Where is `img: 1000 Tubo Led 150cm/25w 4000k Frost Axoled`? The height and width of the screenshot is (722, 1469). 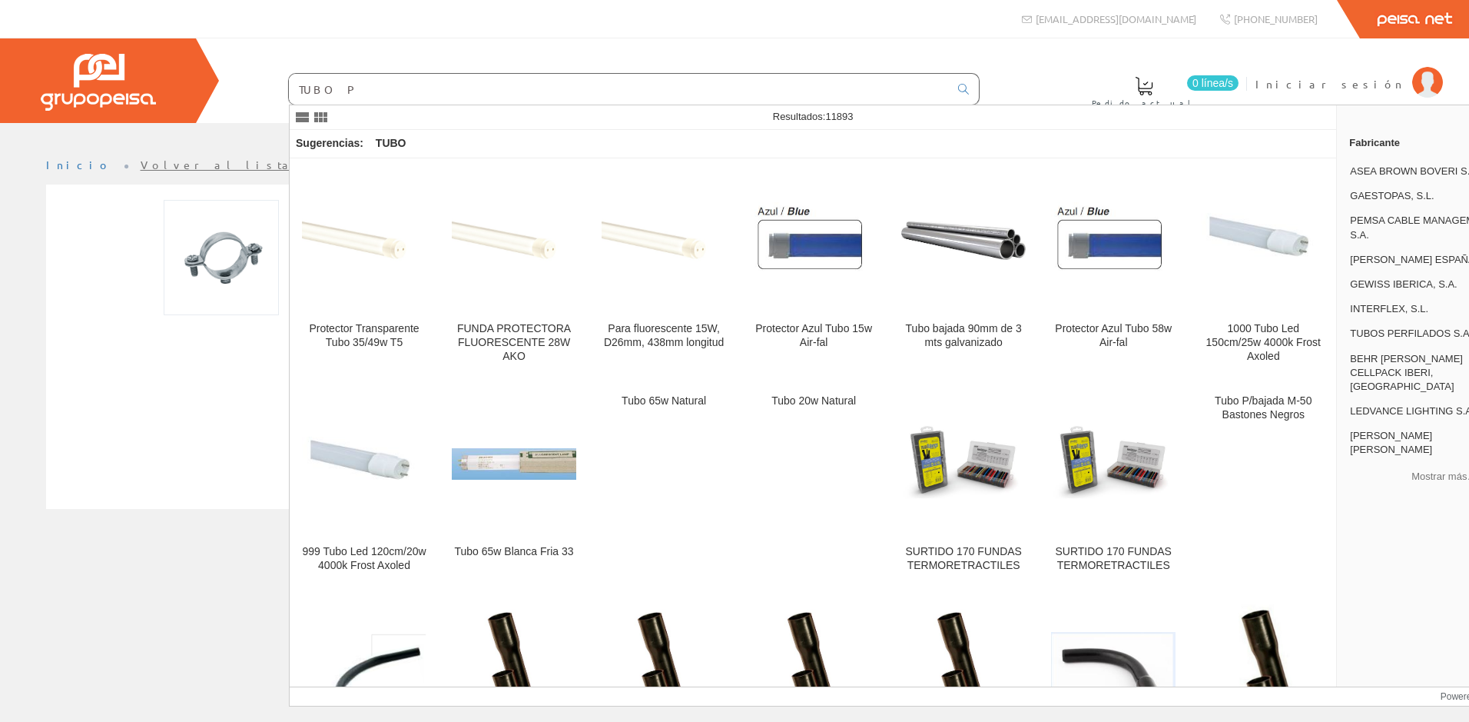 img: 1000 Tubo Led 150cm/25w 4000k Frost Axoled is located at coordinates (1263, 240).